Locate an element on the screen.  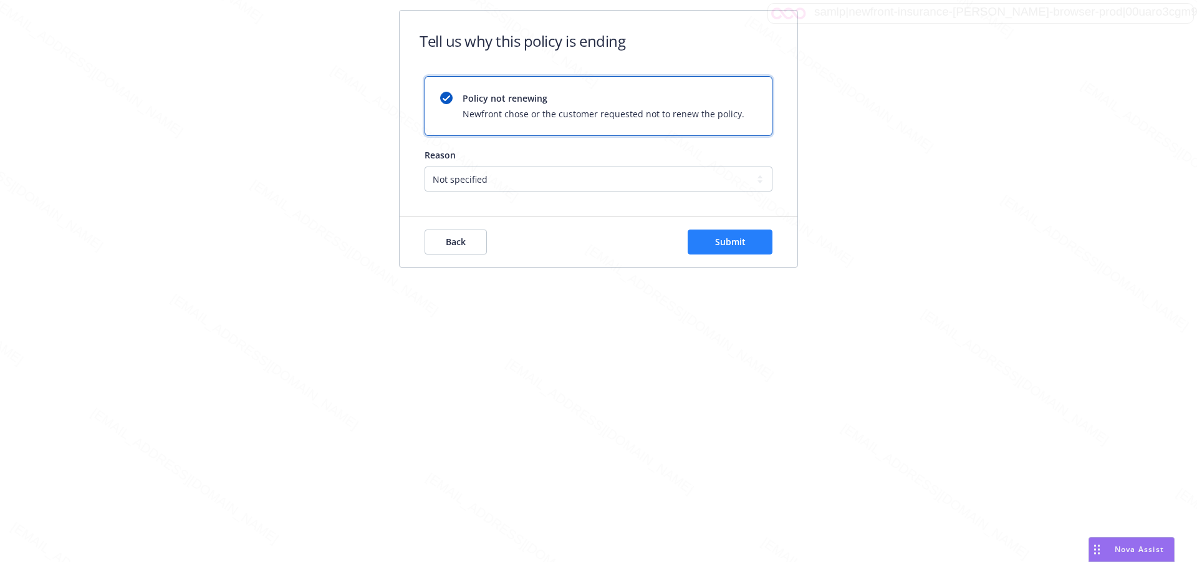
span: Reason is located at coordinates (440, 155).